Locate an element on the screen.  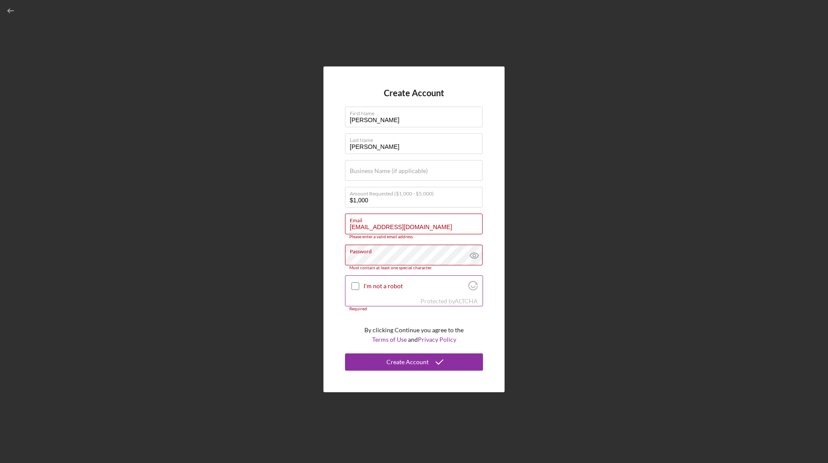
div: Please enter a valid email address. is located at coordinates (414, 237).